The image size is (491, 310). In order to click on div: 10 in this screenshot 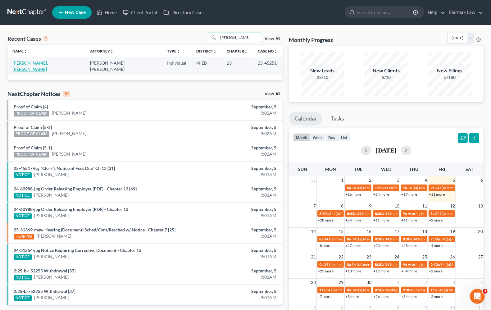, I will do `click(66, 94)`.